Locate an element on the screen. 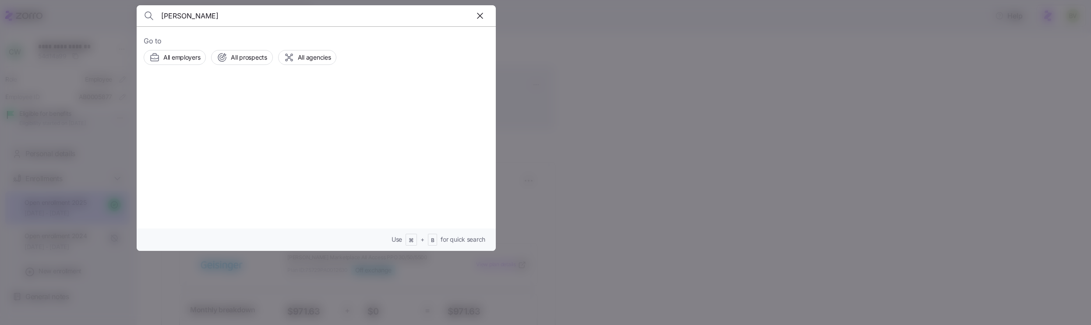 This screenshot has width=1091, height=325. span: All employers is located at coordinates (182, 57).